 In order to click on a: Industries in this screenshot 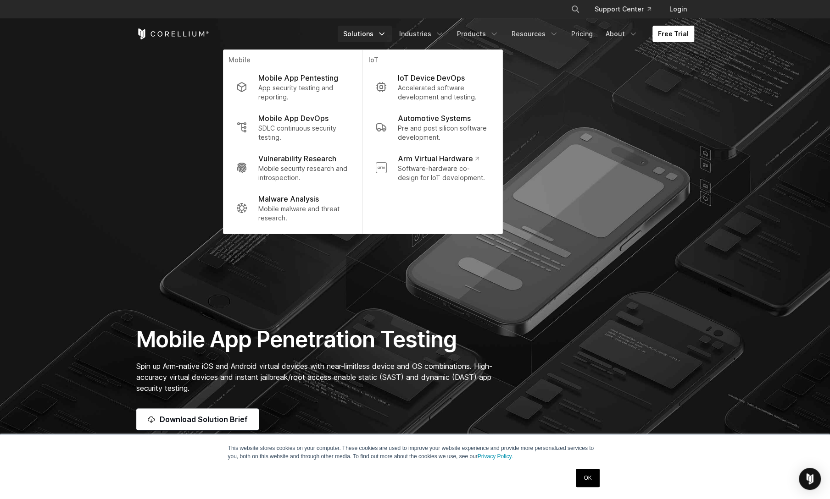, I will do `click(421, 34)`.